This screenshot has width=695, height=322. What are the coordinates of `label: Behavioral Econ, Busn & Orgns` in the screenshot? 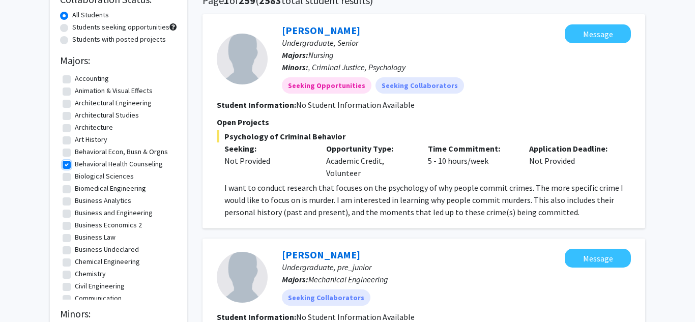 It's located at (121, 152).